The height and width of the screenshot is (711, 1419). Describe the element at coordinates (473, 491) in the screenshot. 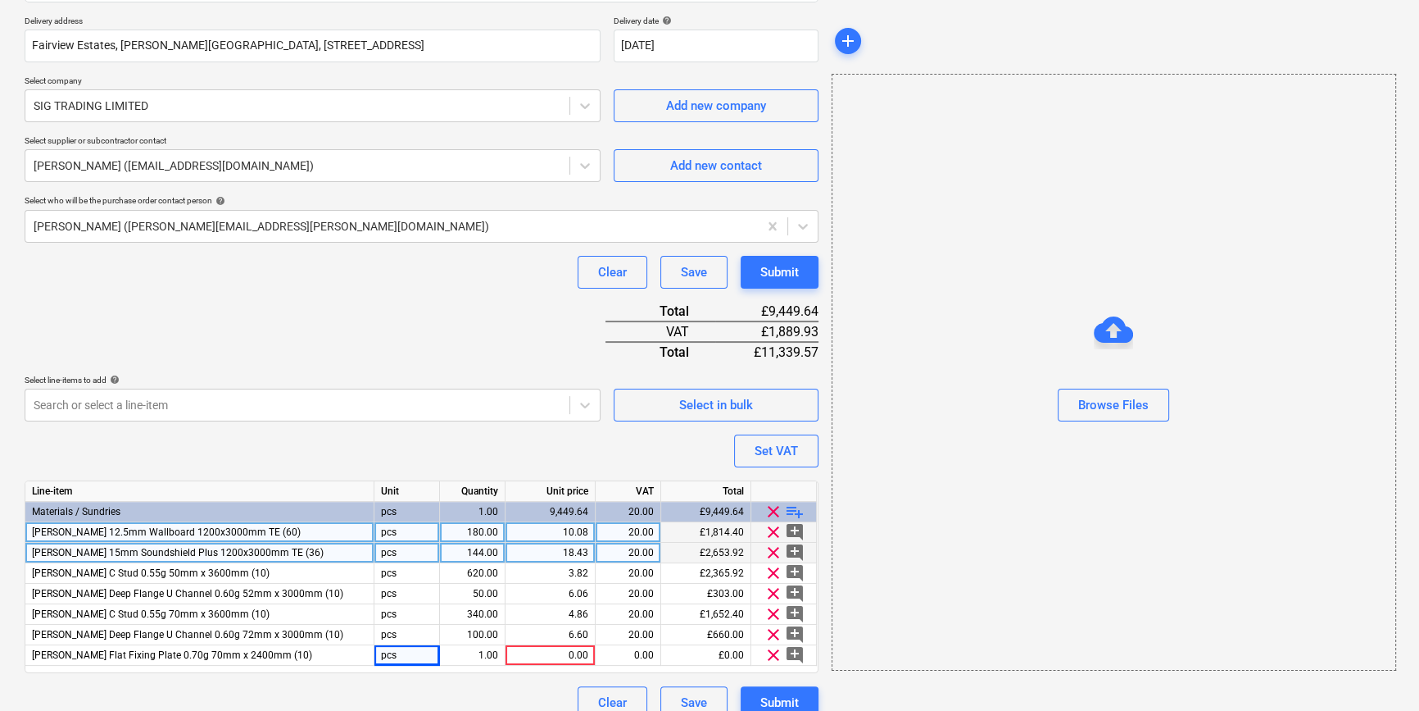

I see `div: Quantity` at that location.